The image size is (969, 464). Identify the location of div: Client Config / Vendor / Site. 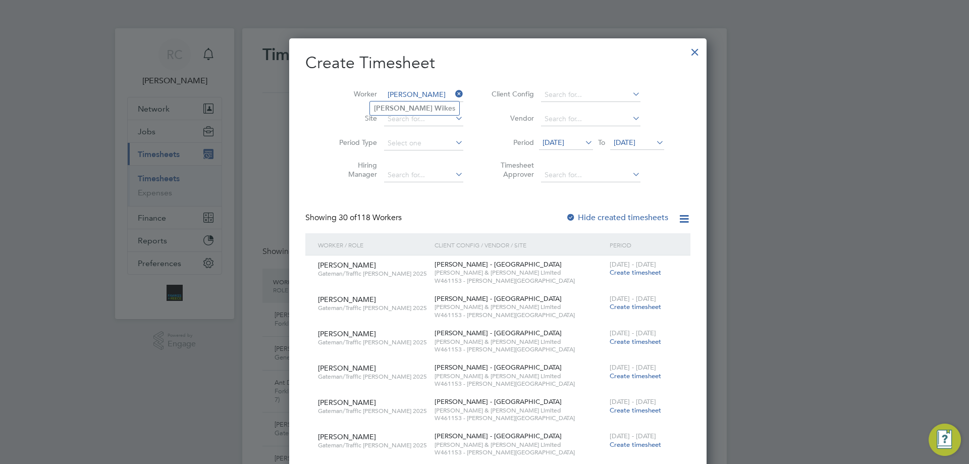
(520, 245).